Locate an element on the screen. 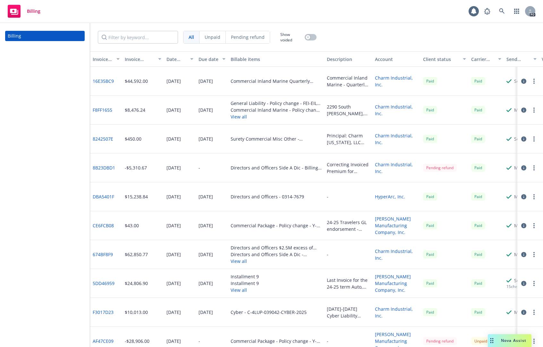 Image resolution: width=543 pixels, height=347 pixels. div: General Liability - Policy change - FEI-EIL-50382-00 is located at coordinates (276, 103).